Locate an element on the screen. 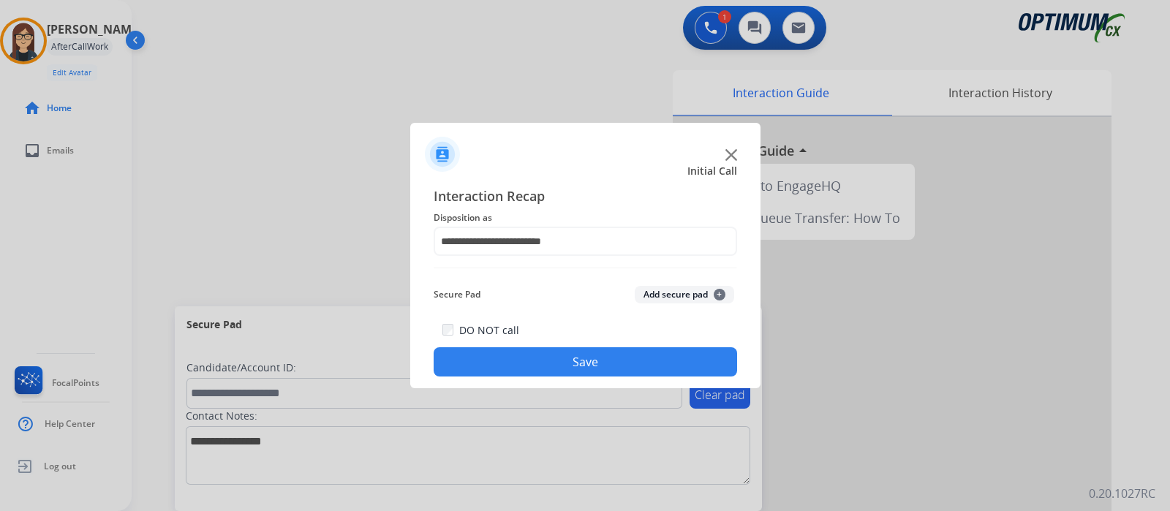 This screenshot has width=1170, height=511. button: Add secure pad+ is located at coordinates (684, 295).